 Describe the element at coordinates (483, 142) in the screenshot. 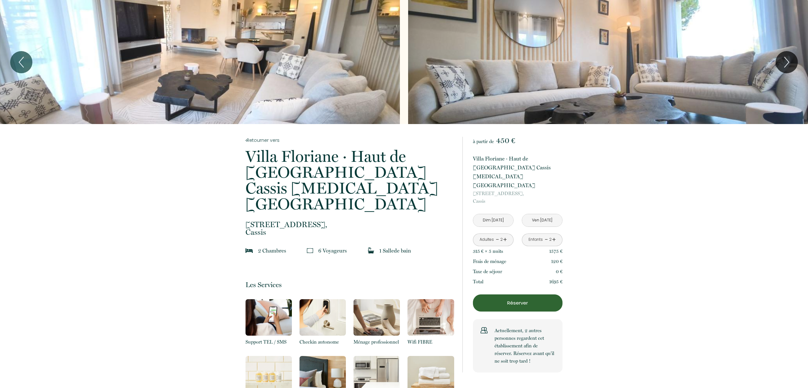

I see `span: à partir de` at that location.